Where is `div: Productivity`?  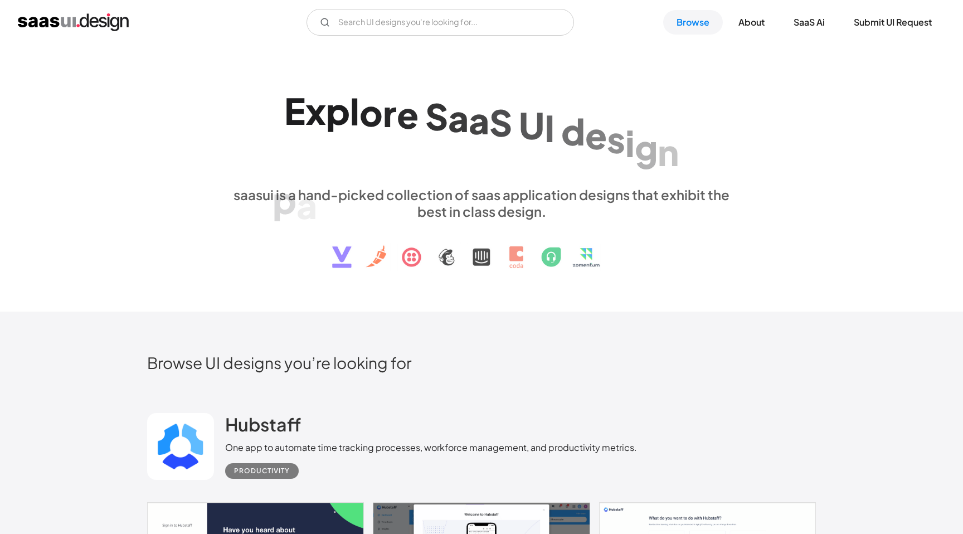 div: Productivity is located at coordinates (262, 471).